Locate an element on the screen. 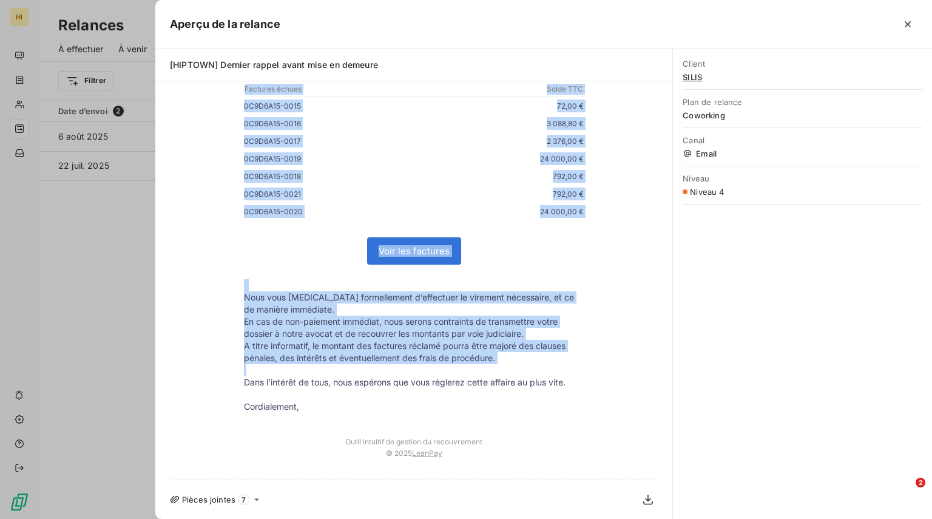 This screenshot has width=932, height=519. span: Niveau 4 is located at coordinates (707, 192).